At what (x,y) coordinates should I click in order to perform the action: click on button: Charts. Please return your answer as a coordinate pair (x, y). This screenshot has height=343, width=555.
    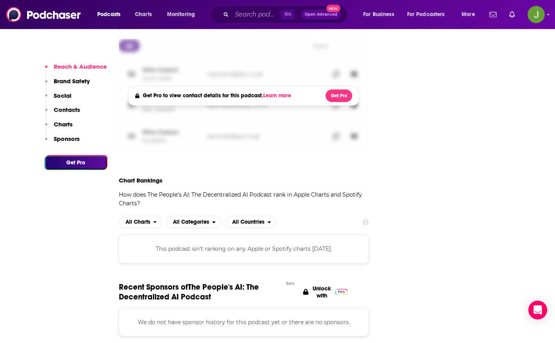
    Looking at the image, I should click on (59, 128).